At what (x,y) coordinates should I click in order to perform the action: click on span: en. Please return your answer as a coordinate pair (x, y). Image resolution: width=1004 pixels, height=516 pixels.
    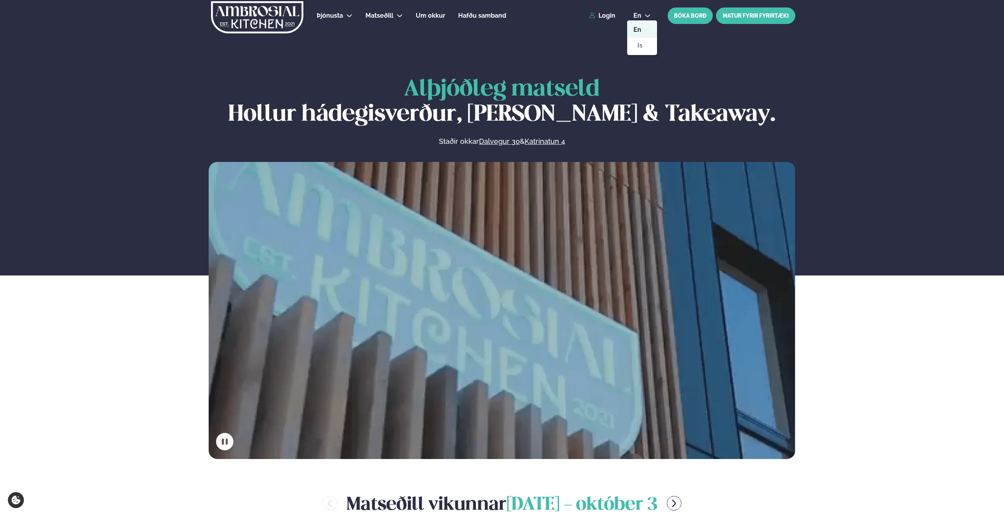
    Looking at the image, I should click on (638, 16).